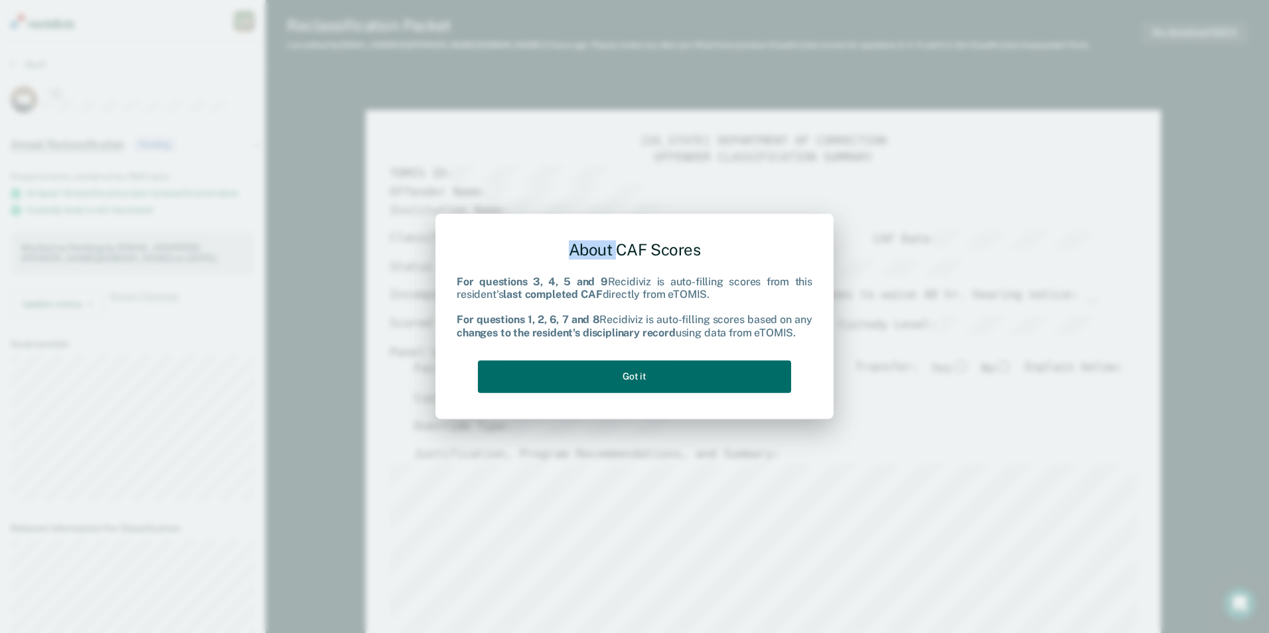 This screenshot has height=633, width=1269. Describe the element at coordinates (635, 250) in the screenshot. I see `div: About CAF Scores` at that location.